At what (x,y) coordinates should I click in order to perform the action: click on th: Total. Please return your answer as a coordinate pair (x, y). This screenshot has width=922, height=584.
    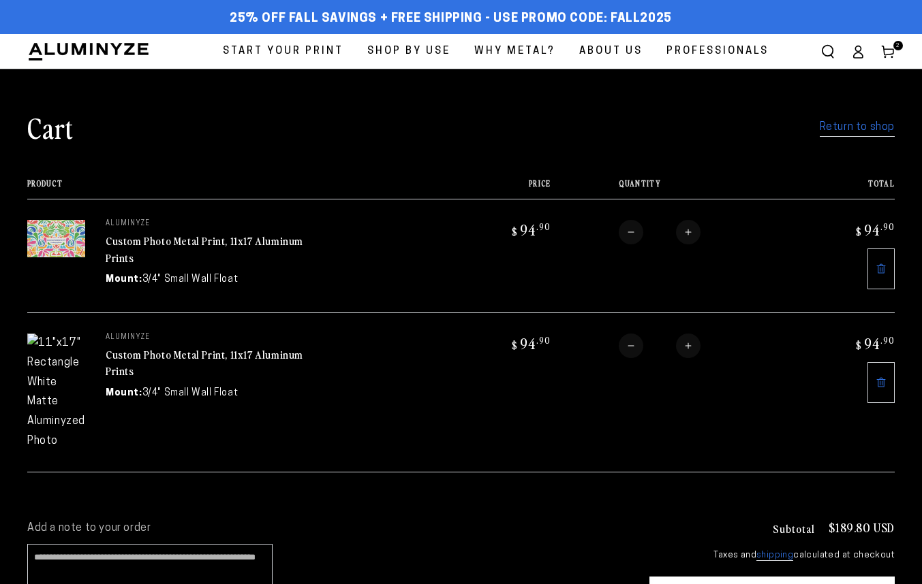
    Looking at the image, I should click on (845, 189).